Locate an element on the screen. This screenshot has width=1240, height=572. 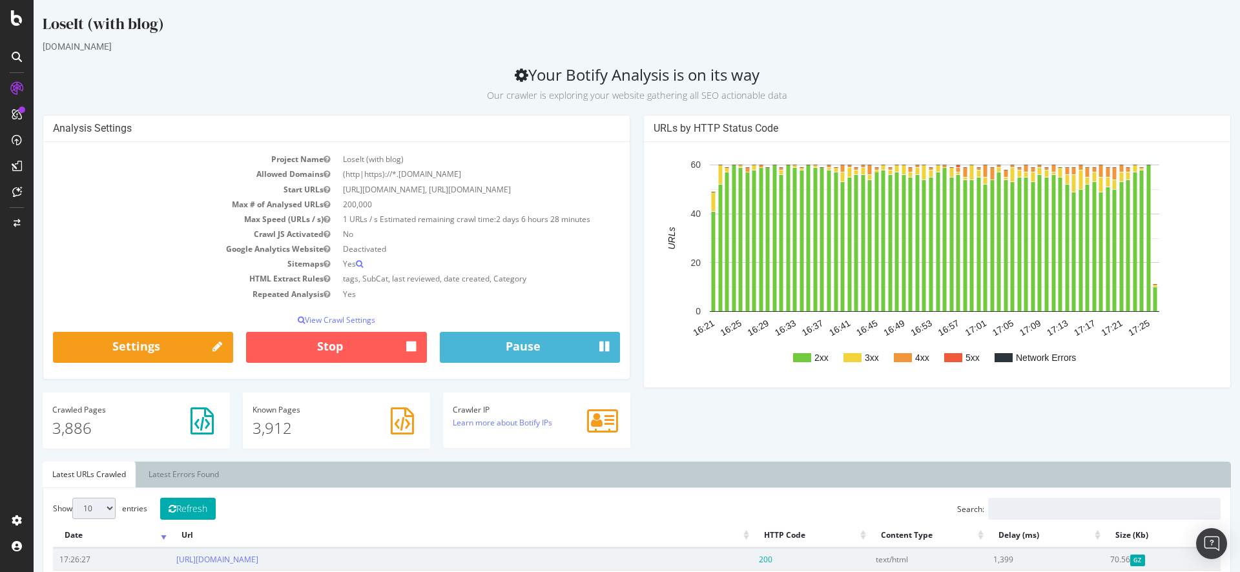
text: 16:29 is located at coordinates (724, 327).